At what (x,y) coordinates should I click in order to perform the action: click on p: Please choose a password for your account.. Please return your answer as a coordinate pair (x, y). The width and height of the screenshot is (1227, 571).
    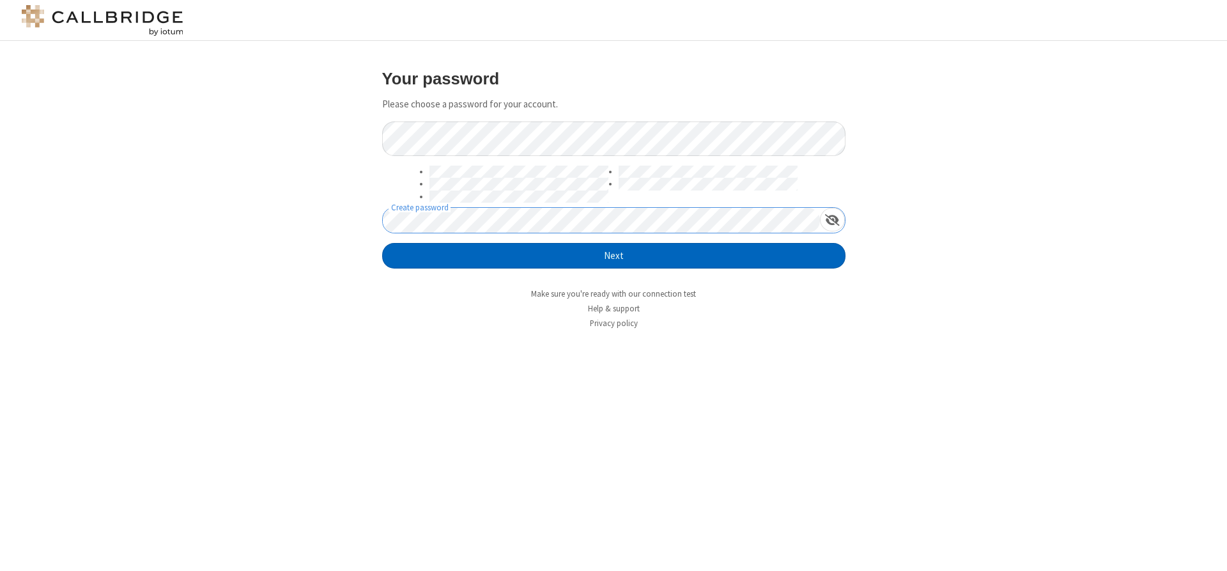
    Looking at the image, I should click on (613, 104).